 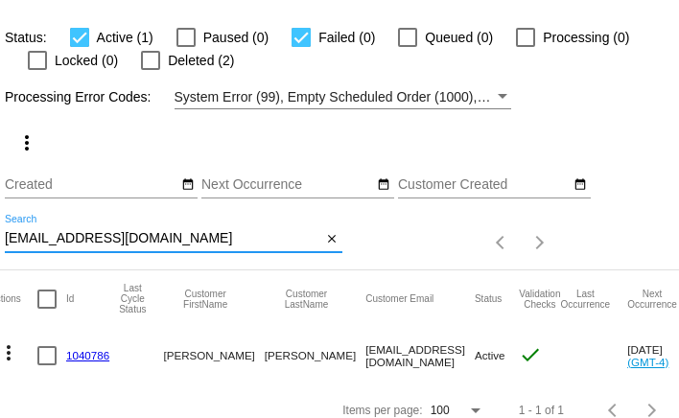 I want to click on div: Items per page:, so click(x=382, y=410).